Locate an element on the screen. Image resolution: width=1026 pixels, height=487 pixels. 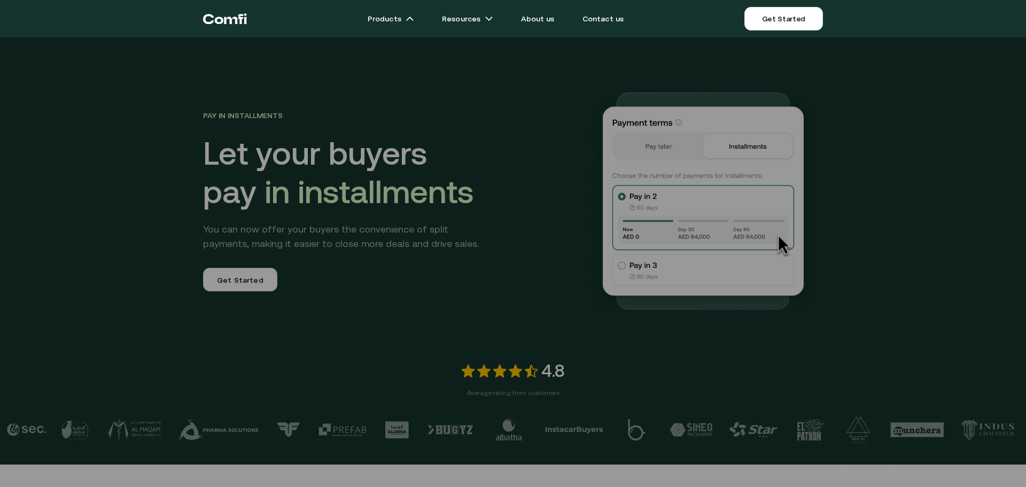
a: Productsarrow icons is located at coordinates (390, 19).